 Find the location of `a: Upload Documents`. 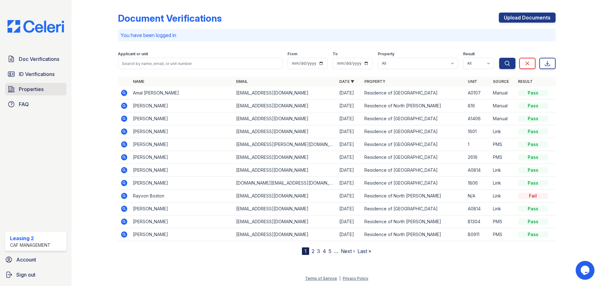

a: Upload Documents is located at coordinates (527, 18).